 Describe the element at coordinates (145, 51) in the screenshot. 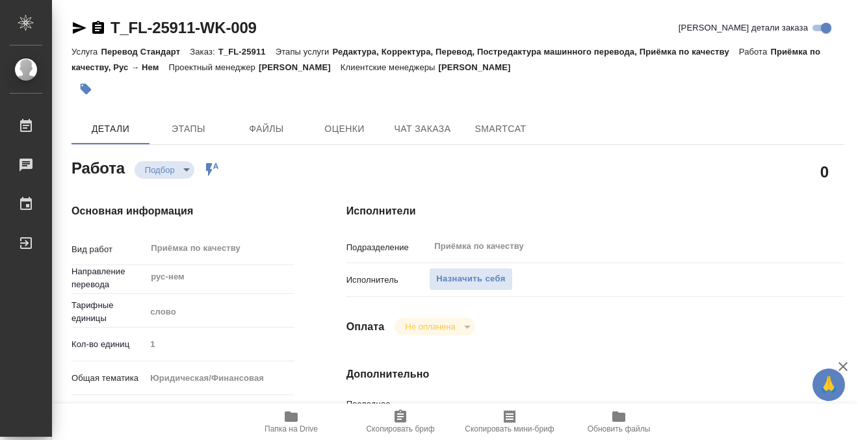

I see `p: Перевод Стандарт` at that location.